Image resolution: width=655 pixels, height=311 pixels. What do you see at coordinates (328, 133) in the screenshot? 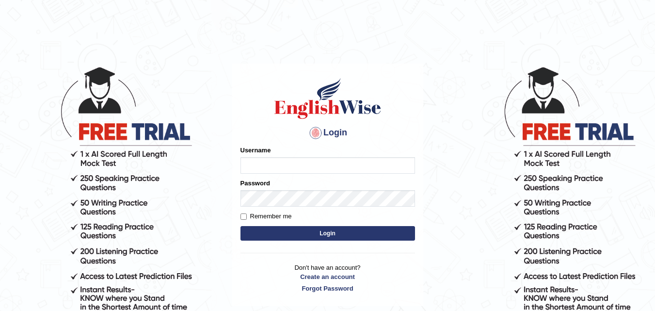
I see `h4: Login` at bounding box center [328, 133].